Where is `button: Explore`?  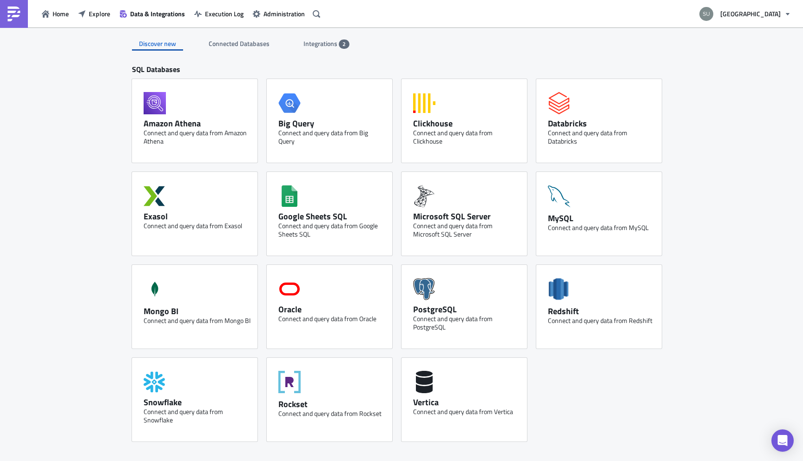
button: Explore is located at coordinates (94, 13).